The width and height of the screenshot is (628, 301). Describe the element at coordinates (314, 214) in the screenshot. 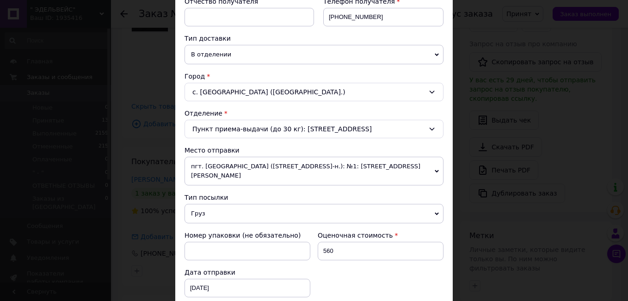

I see `span: Груз` at that location.